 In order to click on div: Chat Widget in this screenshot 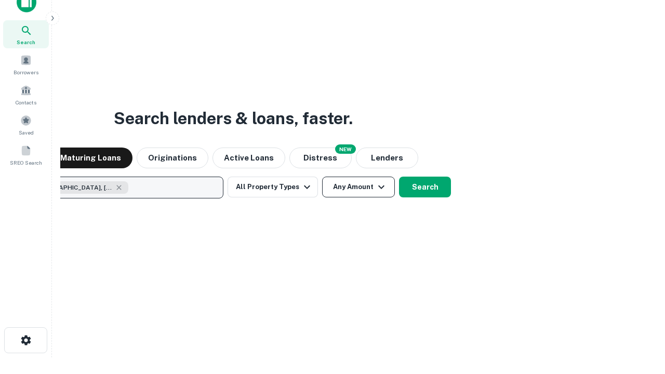, I will do `click(639, 316)`.